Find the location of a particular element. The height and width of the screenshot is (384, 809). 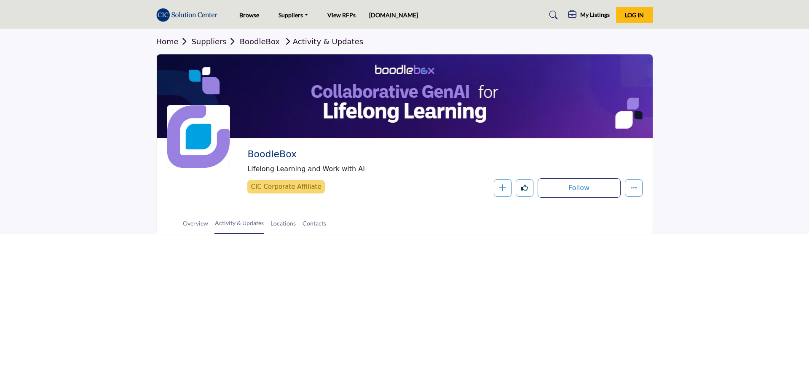

button: Like is located at coordinates (524, 188).